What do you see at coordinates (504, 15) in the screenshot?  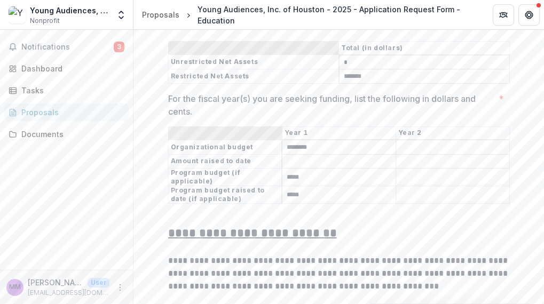 I see `button: Partners` at bounding box center [504, 15].